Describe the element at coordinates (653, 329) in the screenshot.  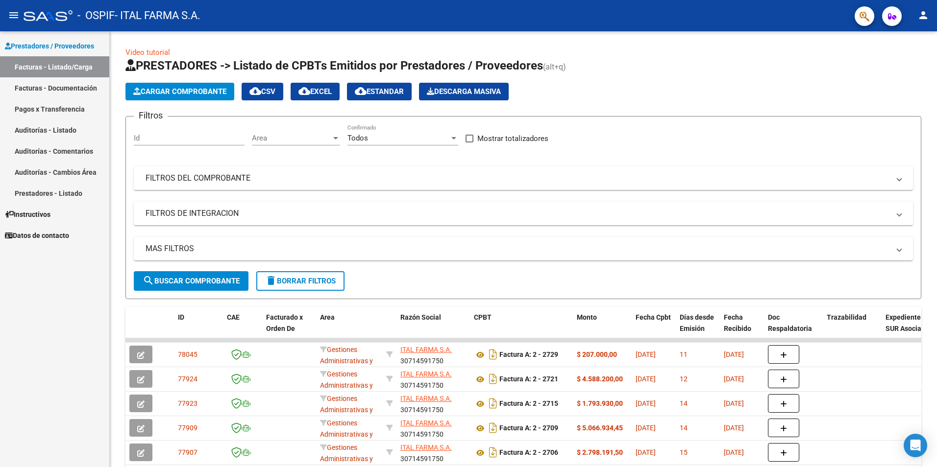
I see `datatable-header-cell: Fecha Cpbt` at that location.